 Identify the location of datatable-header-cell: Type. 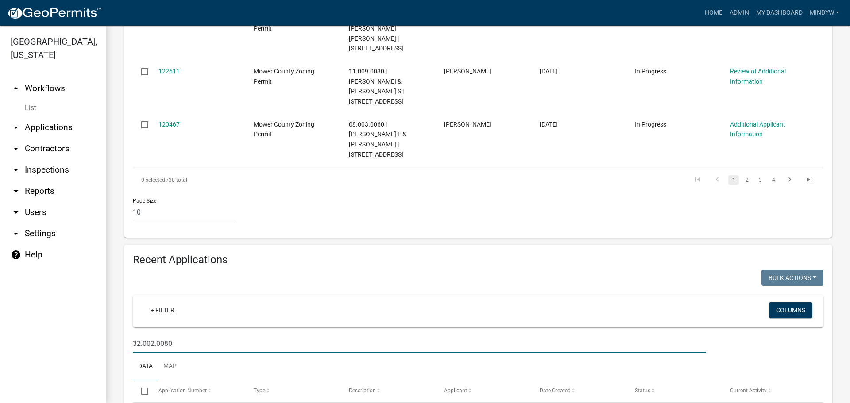
(293, 391).